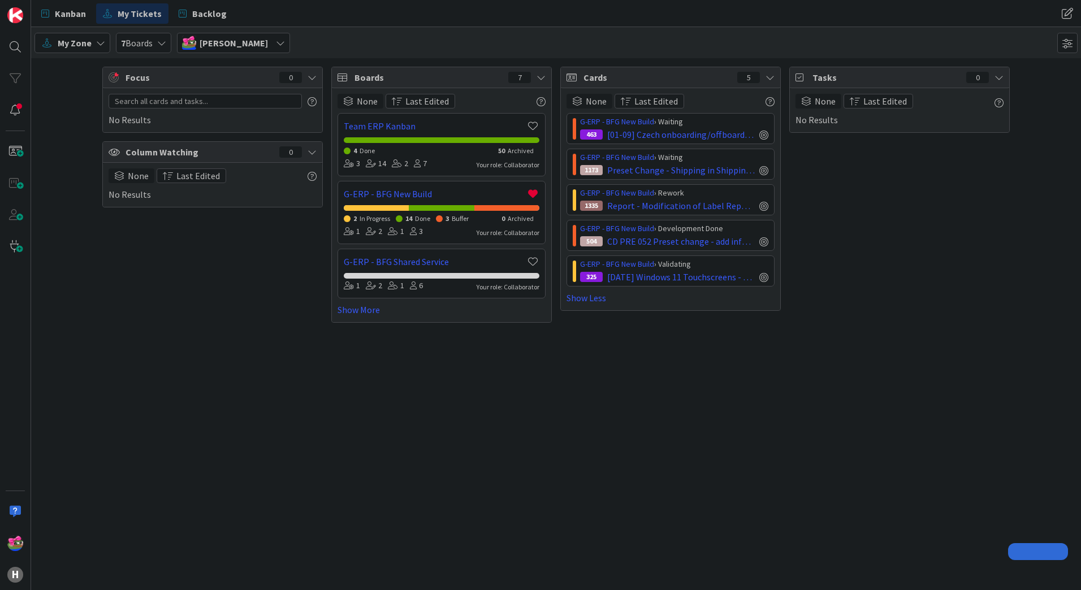  Describe the element at coordinates (592, 277) in the screenshot. I see `div: 325` at that location.